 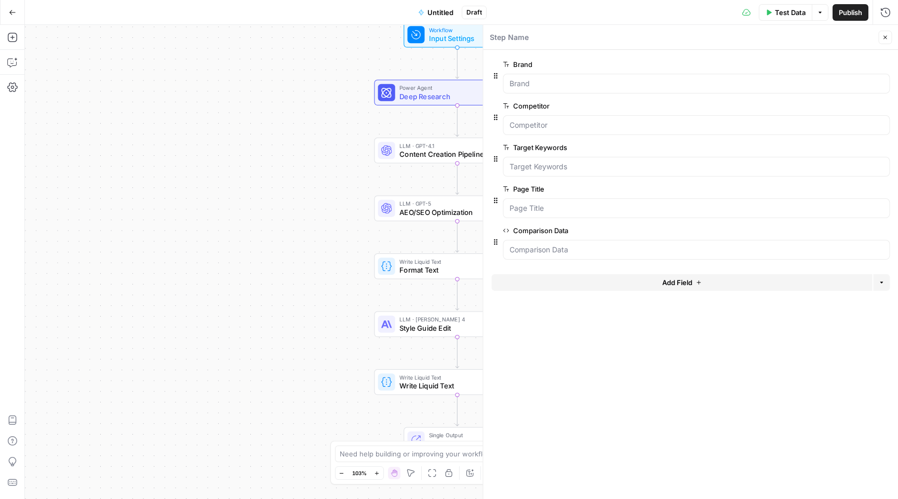 I want to click on span: Content Creation Pipeline, so click(x=454, y=154).